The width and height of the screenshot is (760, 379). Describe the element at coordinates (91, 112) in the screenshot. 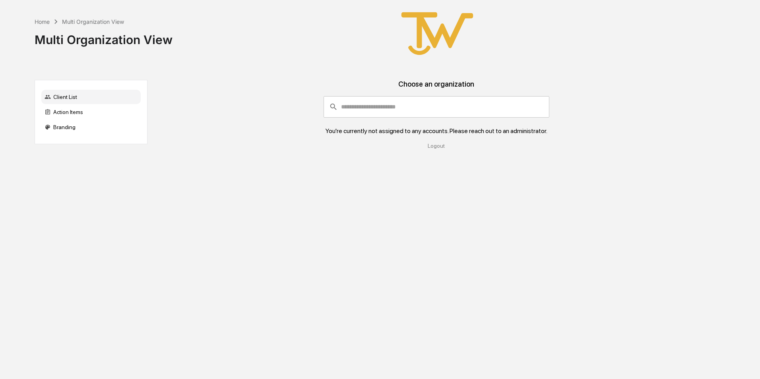

I see `div: Action Items` at that location.